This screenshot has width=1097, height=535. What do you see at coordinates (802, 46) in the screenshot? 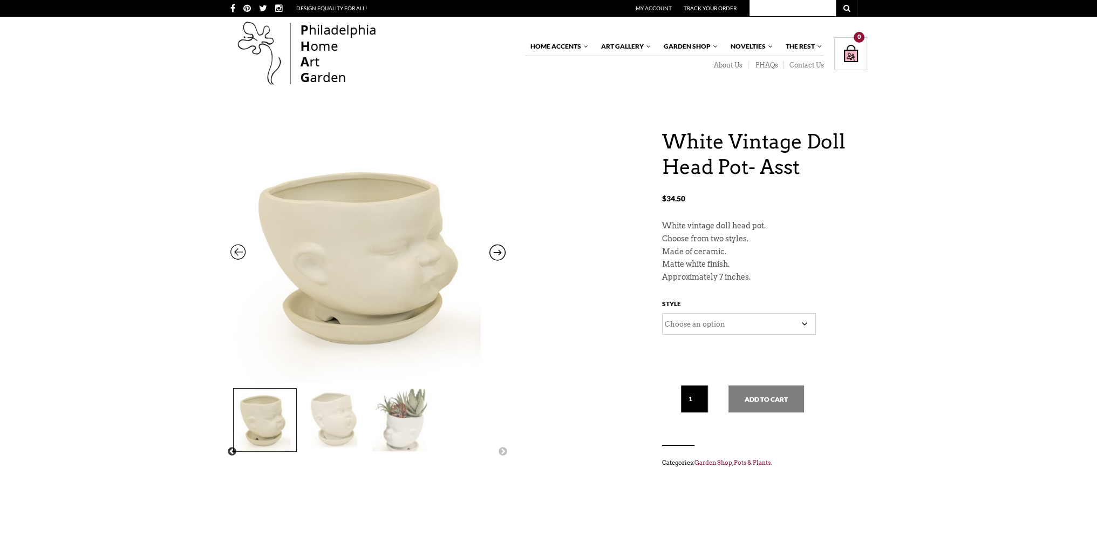
I see `a: The Rest` at bounding box center [802, 46].